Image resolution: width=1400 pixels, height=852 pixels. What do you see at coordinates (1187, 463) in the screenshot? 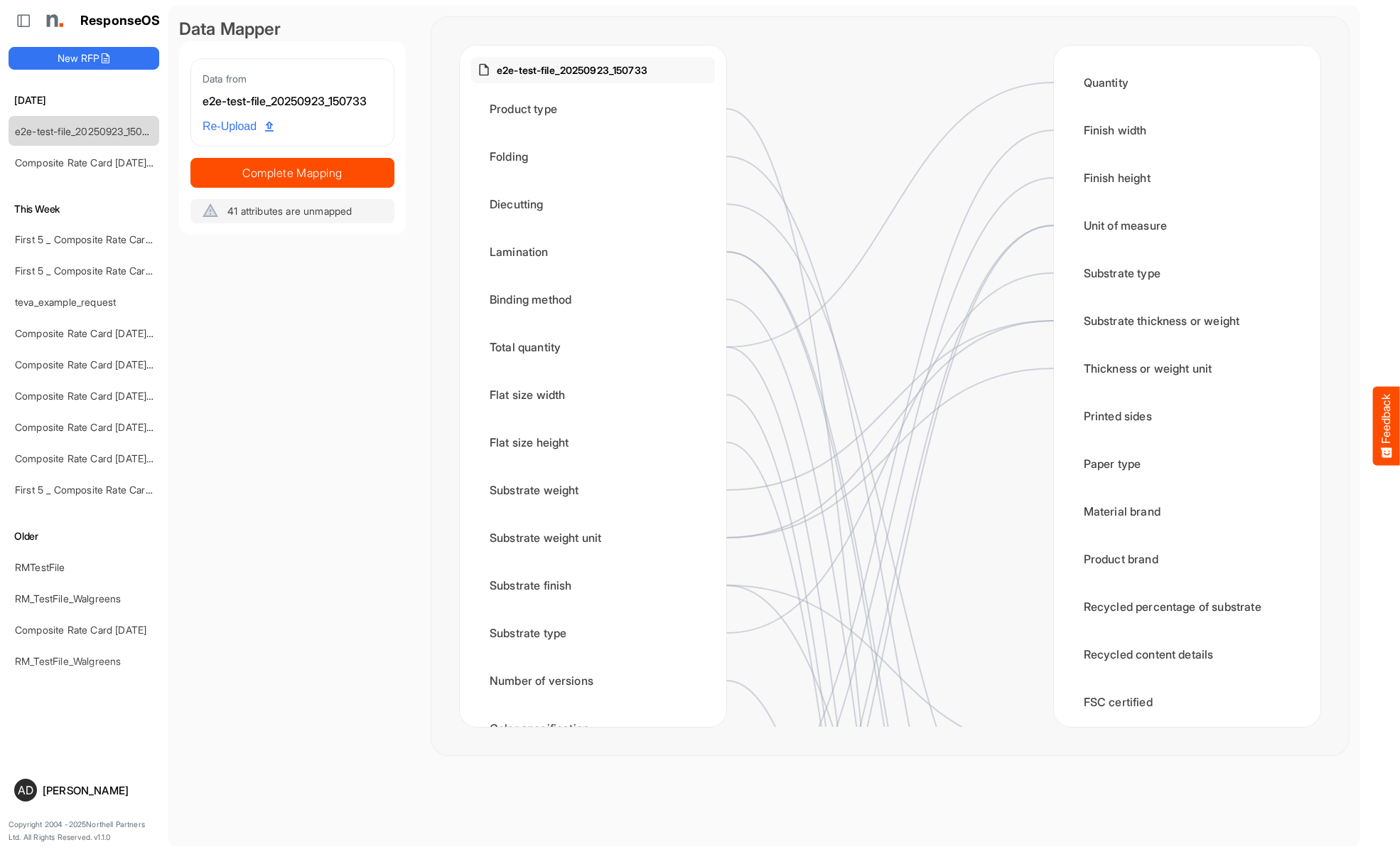
I see `div: Paper type` at bounding box center [1187, 463].